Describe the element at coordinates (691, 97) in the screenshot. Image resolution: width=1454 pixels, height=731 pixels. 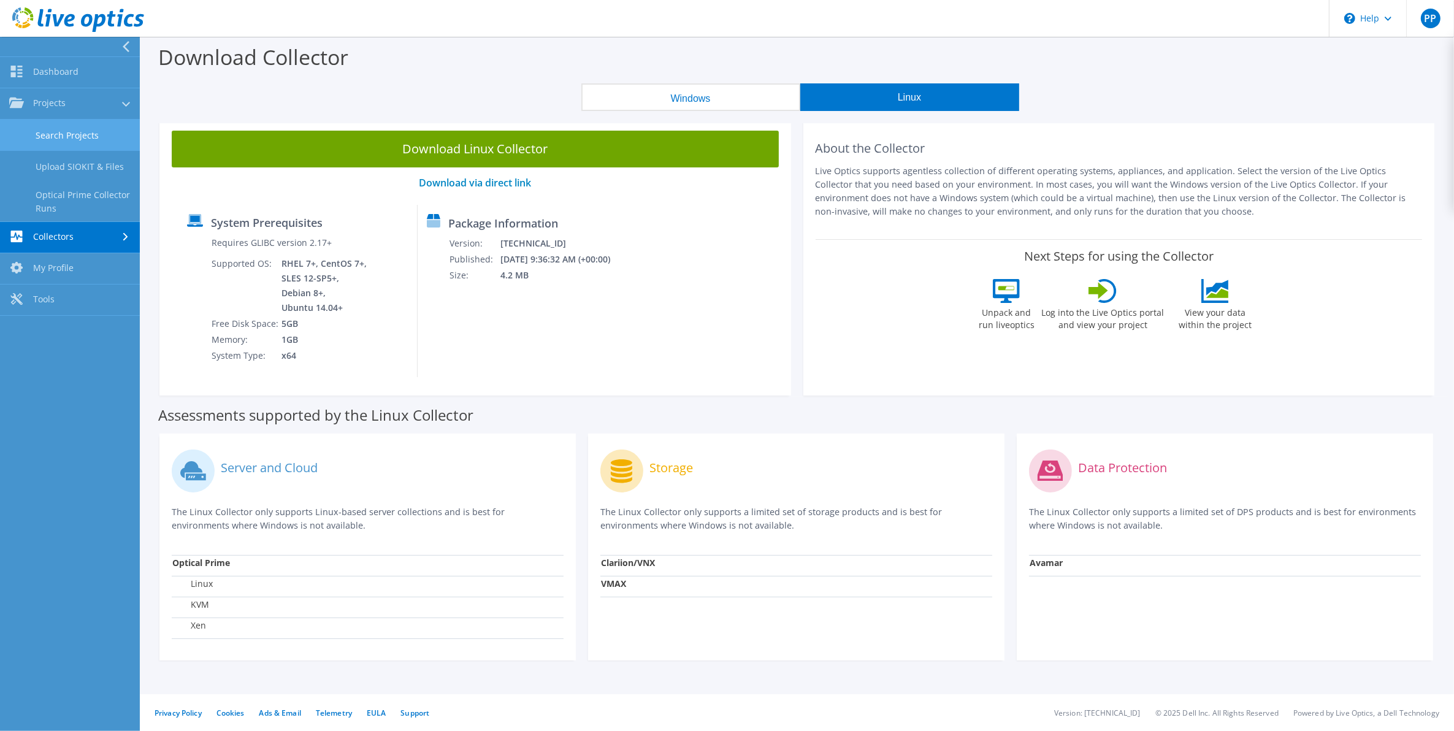
I see `button: Windows` at that location.